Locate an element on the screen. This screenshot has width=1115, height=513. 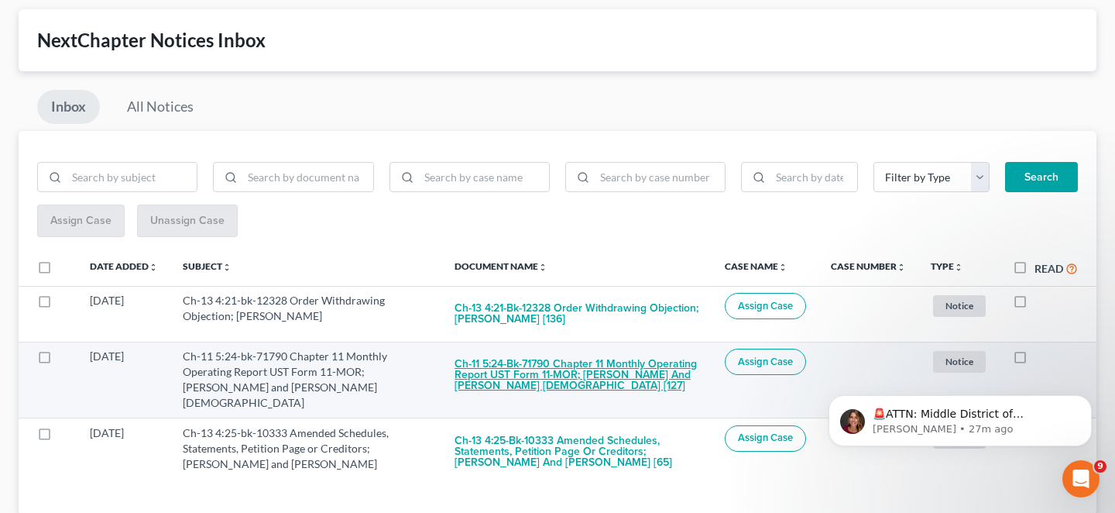
span: 9 is located at coordinates (1100, 466).